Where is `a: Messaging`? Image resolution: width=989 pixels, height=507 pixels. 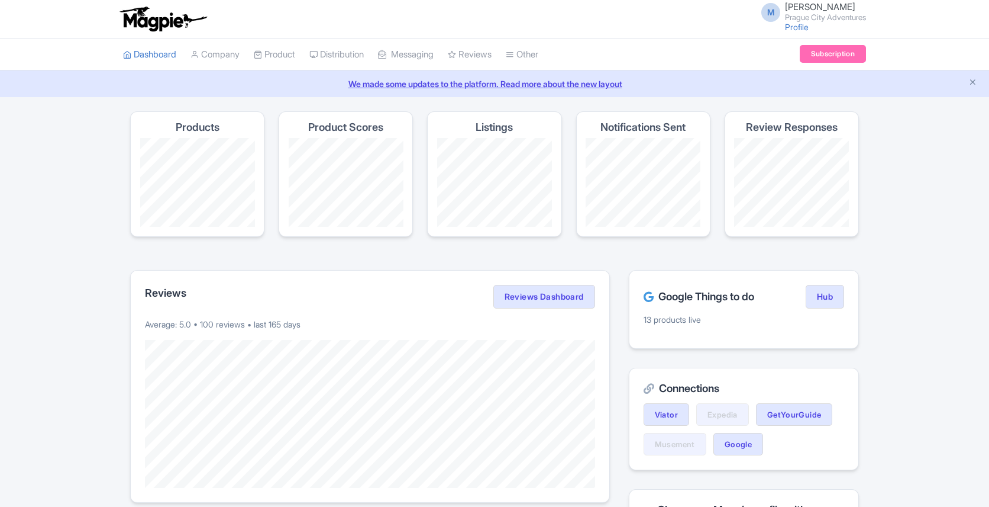
a: Messaging is located at coordinates (406, 54).